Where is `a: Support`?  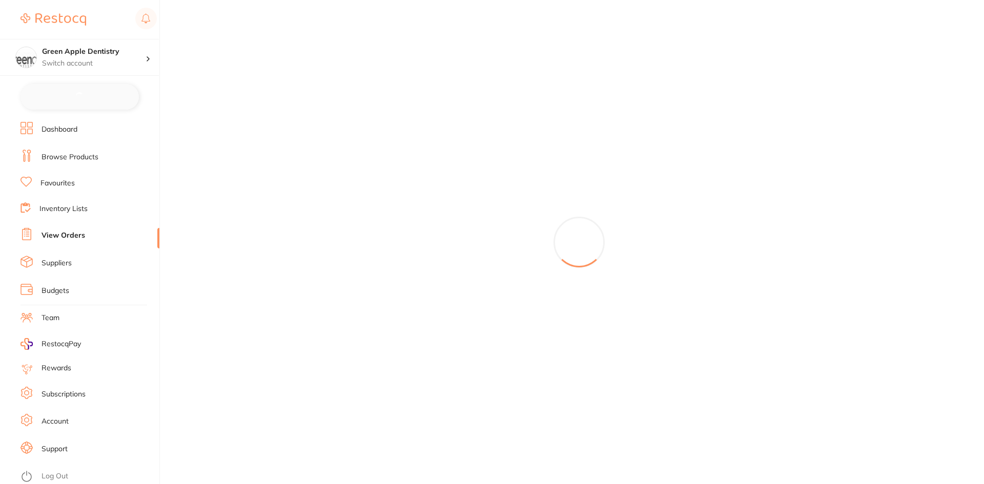 a: Support is located at coordinates (54, 449).